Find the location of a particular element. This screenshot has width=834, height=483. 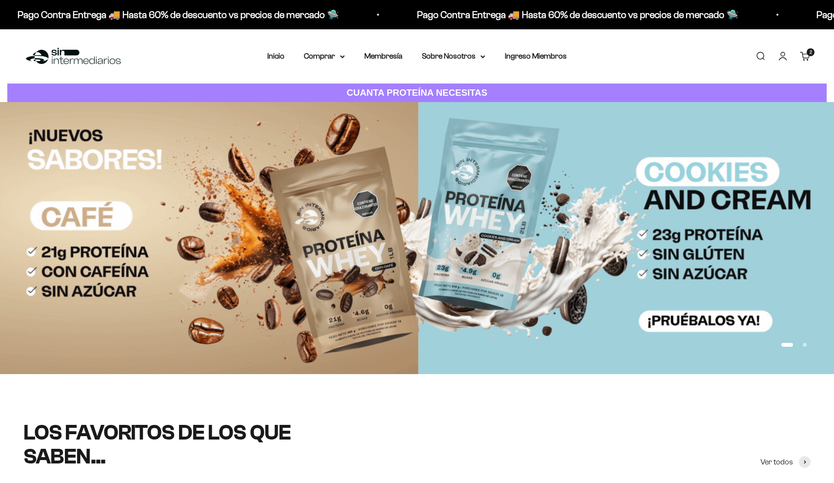

strong: CUANTA PROTEÍNA NECESITAS is located at coordinates (417, 92).